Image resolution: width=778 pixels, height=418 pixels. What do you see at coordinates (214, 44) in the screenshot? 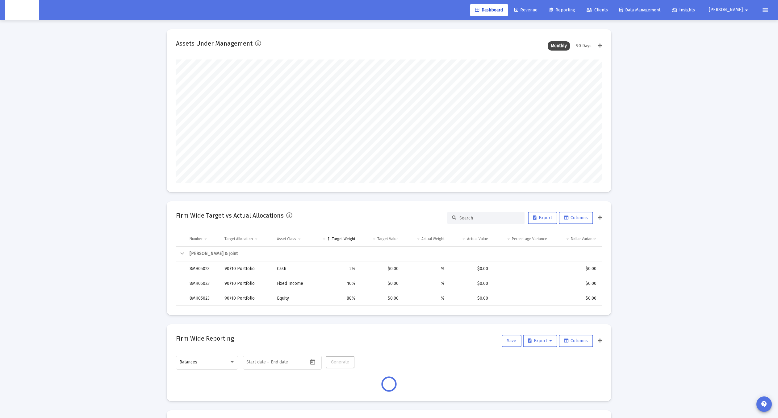
I see `h2: Assets Under Management` at bounding box center [214, 44].